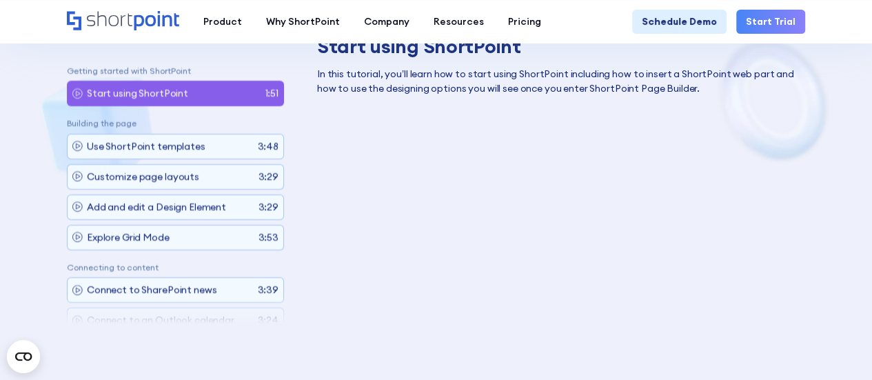 This screenshot has width=872, height=380. What do you see at coordinates (387, 21) in the screenshot?
I see `div: Company` at bounding box center [387, 21].